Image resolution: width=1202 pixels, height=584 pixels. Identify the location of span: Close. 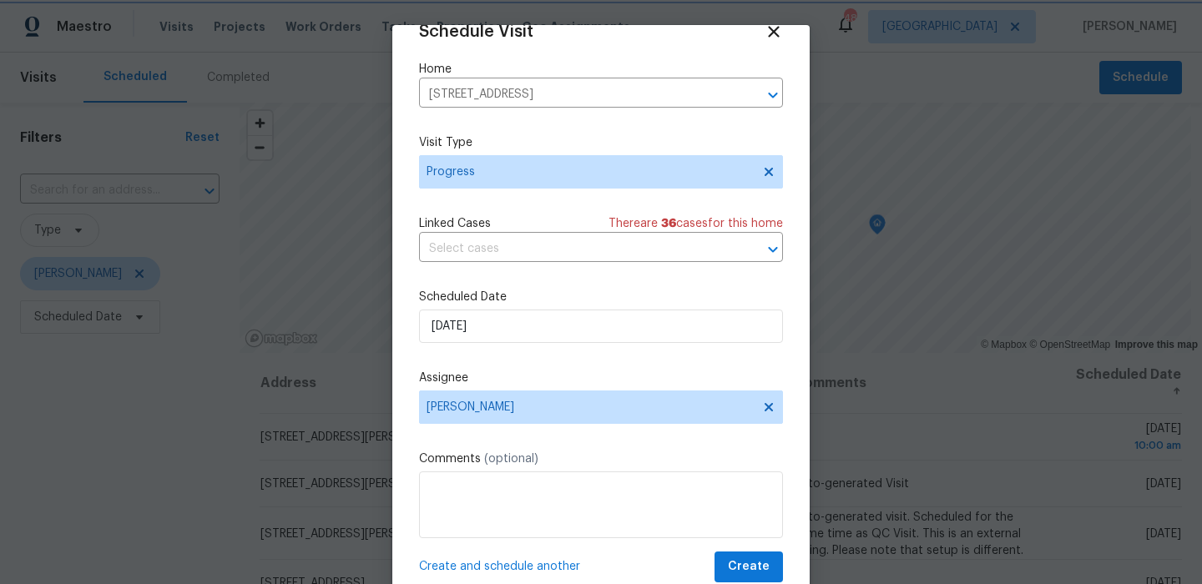
(774, 32).